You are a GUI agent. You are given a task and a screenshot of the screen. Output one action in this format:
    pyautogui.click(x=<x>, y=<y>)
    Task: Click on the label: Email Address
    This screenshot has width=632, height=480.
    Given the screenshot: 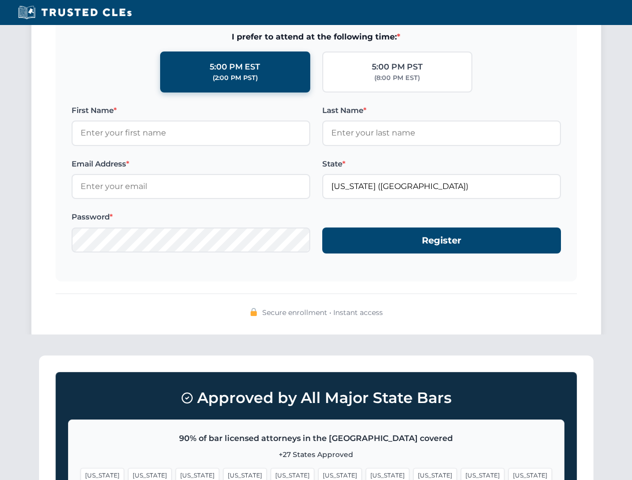 What is the action you would take?
    pyautogui.click(x=191, y=164)
    